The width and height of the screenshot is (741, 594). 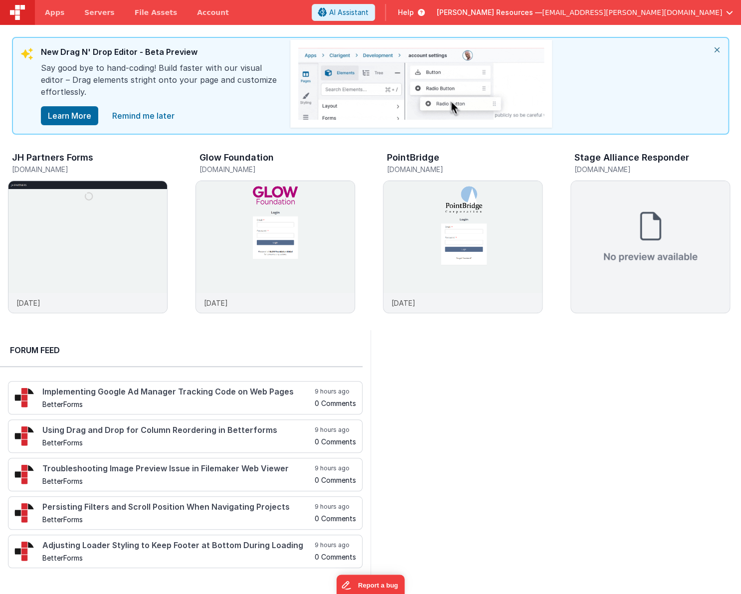 I want to click on button: AI Assistant, so click(x=343, y=12).